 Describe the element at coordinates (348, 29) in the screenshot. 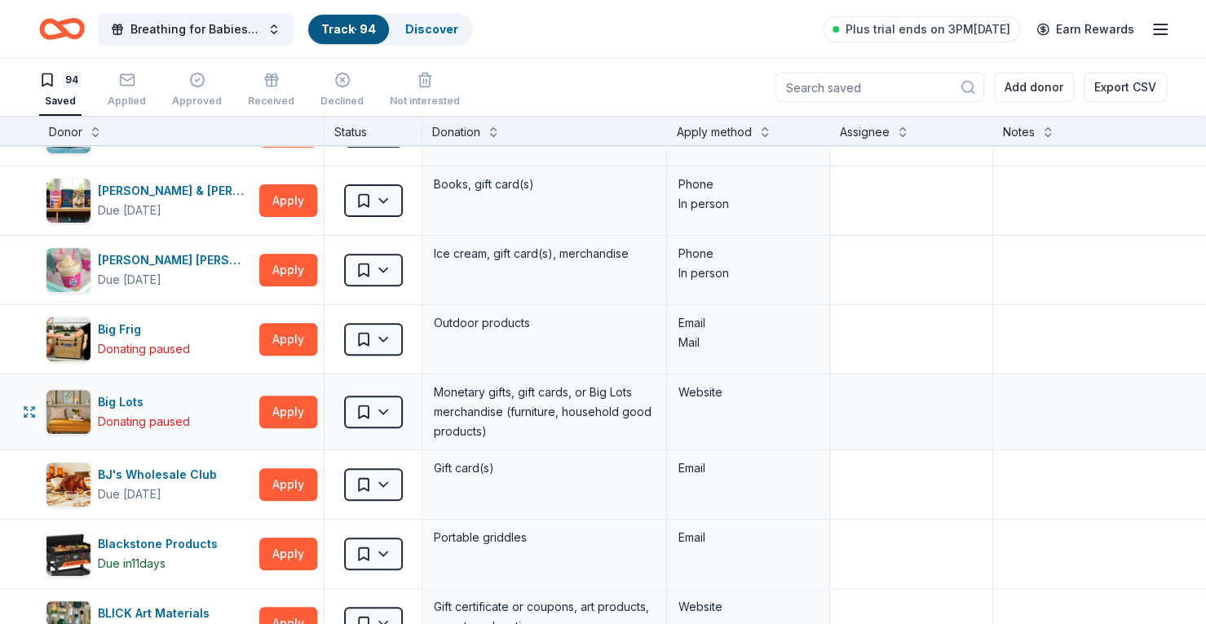

I see `a: Track· 94` at that location.